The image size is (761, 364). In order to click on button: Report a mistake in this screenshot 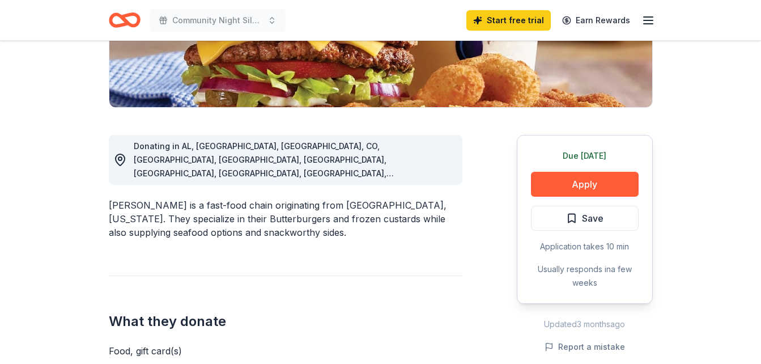, I will do `click(585, 347)`.